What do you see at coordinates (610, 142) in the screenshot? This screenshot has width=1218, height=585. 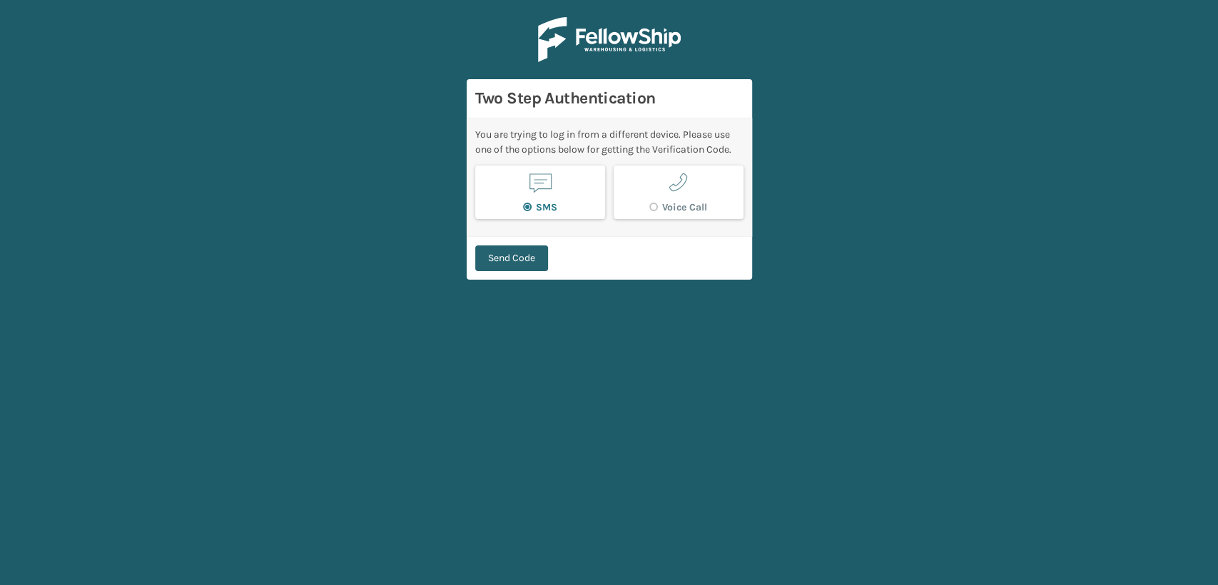 I see `div: You are trying to log in from a different device. Please use one of the options below for getting...` at bounding box center [610, 142].